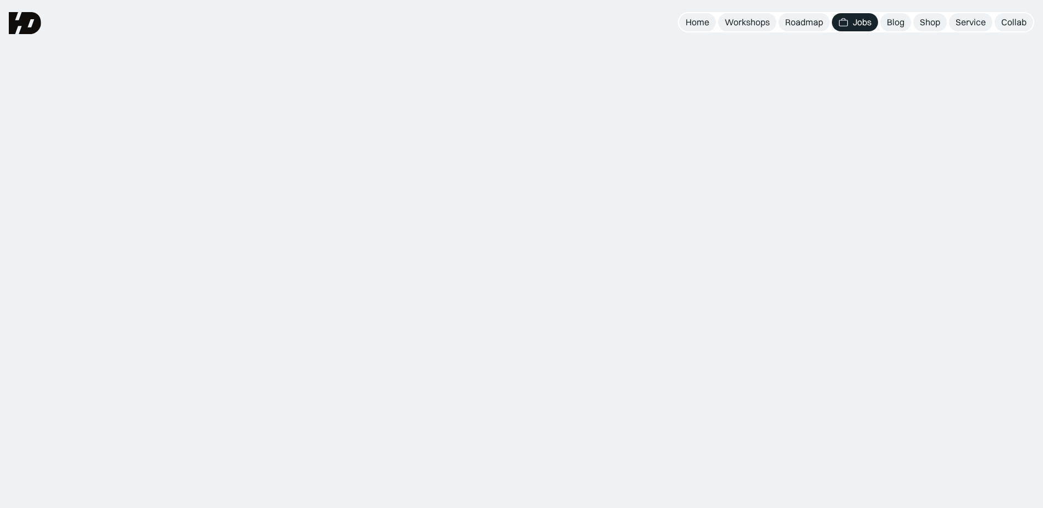  What do you see at coordinates (930, 22) in the screenshot?
I see `a: Shop` at bounding box center [930, 22].